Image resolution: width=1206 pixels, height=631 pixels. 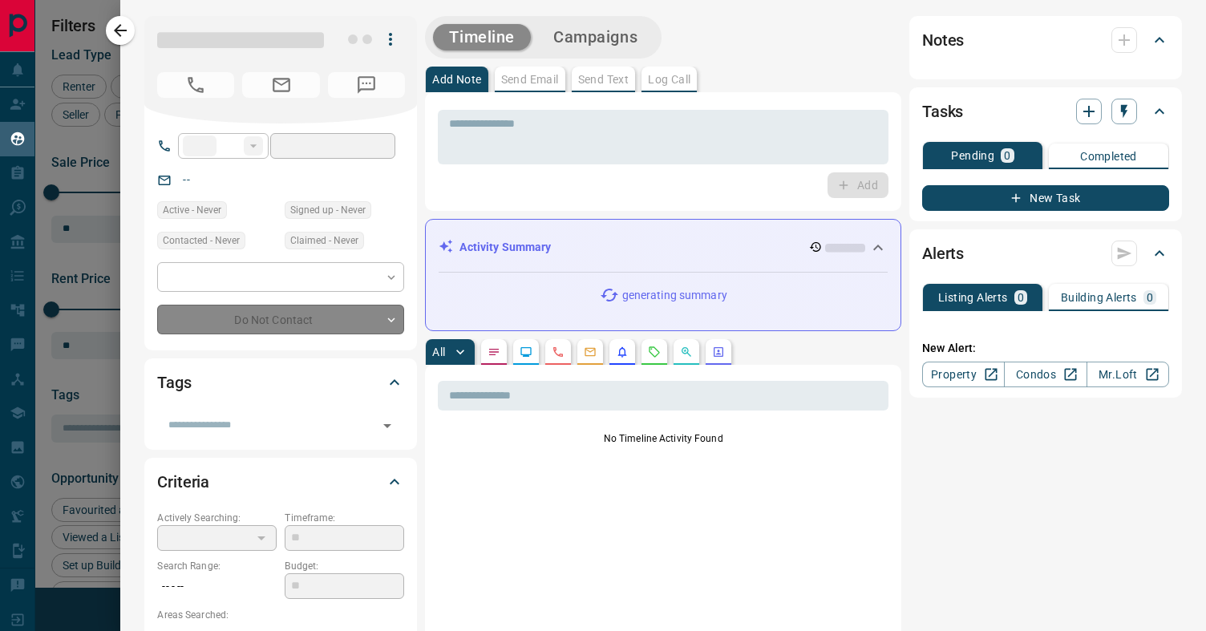 I want to click on p: All, so click(x=439, y=352).